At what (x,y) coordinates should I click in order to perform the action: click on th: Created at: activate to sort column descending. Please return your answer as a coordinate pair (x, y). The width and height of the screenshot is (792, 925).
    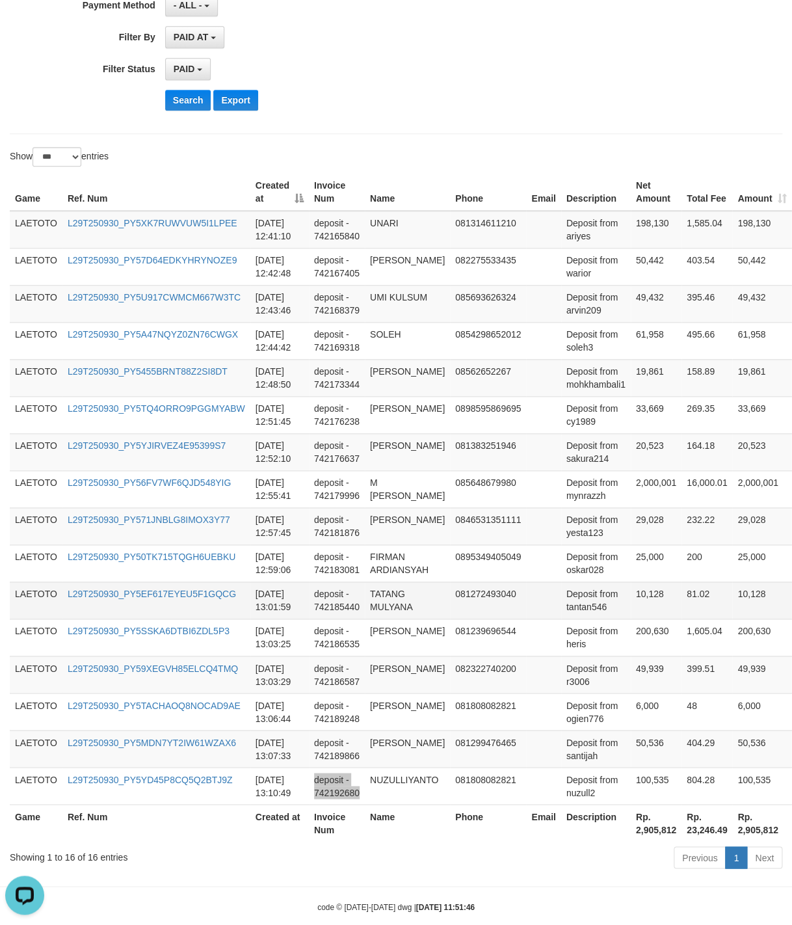
    Looking at the image, I should click on (280, 192).